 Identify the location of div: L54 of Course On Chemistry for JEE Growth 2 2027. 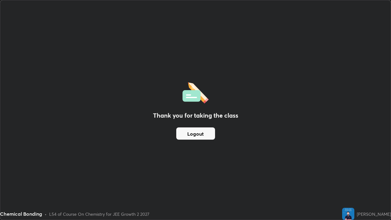
(99, 214).